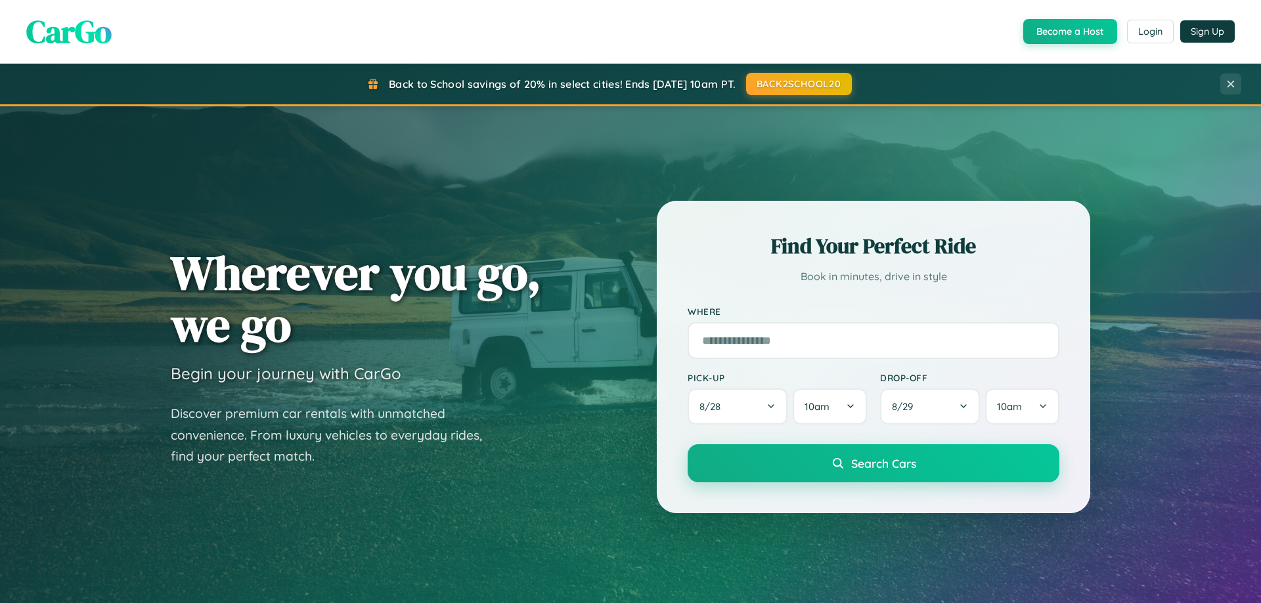  Describe the element at coordinates (883, 464) in the screenshot. I see `span: Search Cars` at that location.